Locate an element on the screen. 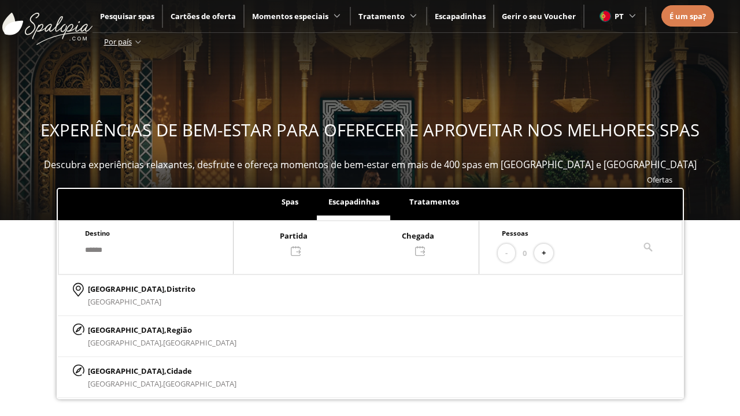 This screenshot has height=416, width=740. span: Cartões de oferta is located at coordinates (203, 16).